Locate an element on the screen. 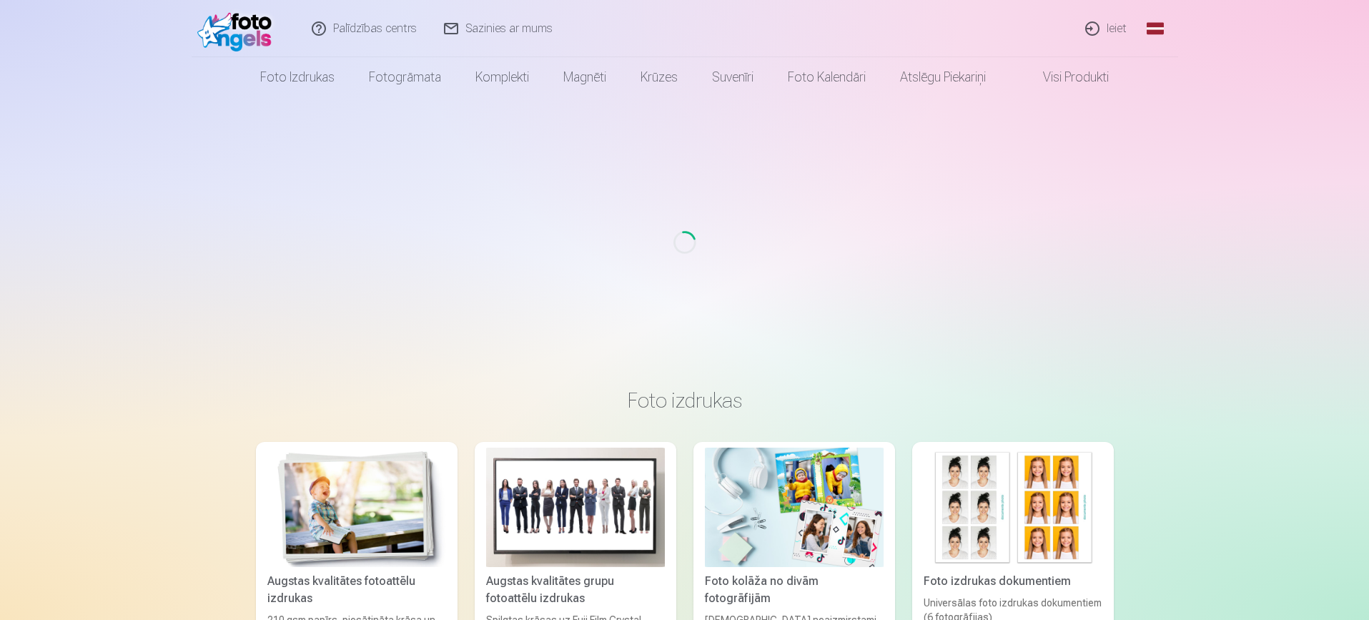 Image resolution: width=1369 pixels, height=620 pixels. div: Foto kolāža no divām fotogrāfijām is located at coordinates (794, 590).